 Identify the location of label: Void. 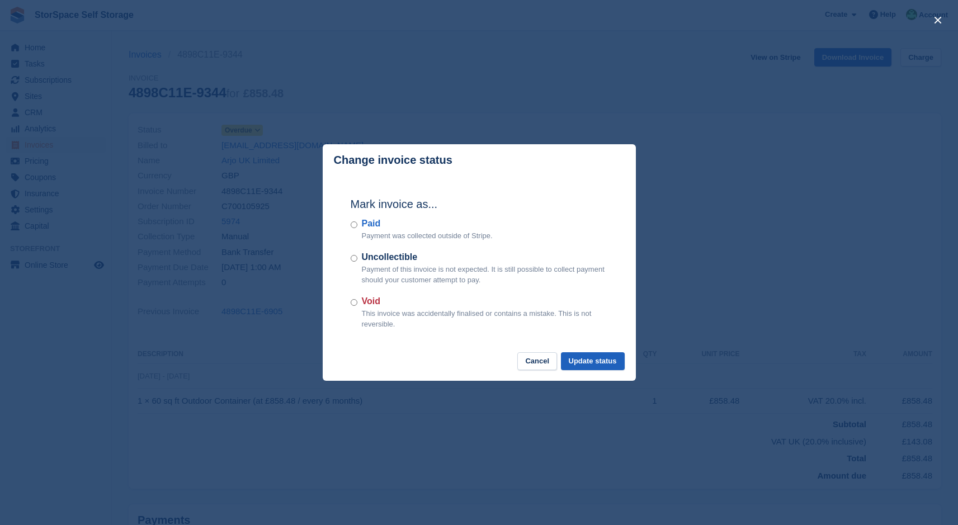
(485, 301).